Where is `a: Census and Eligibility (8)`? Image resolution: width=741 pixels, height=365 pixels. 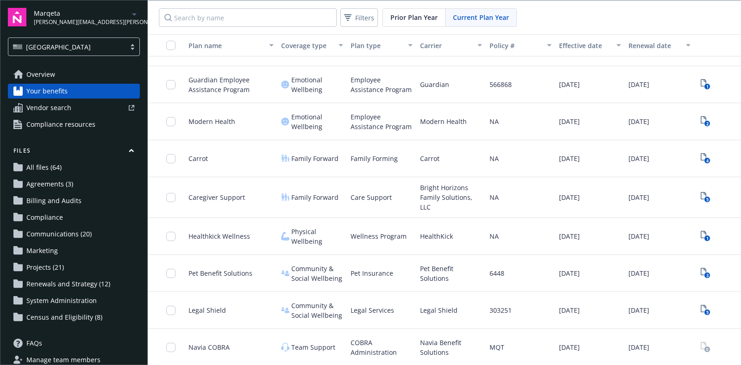
a: Census and Eligibility (8) is located at coordinates (74, 318).